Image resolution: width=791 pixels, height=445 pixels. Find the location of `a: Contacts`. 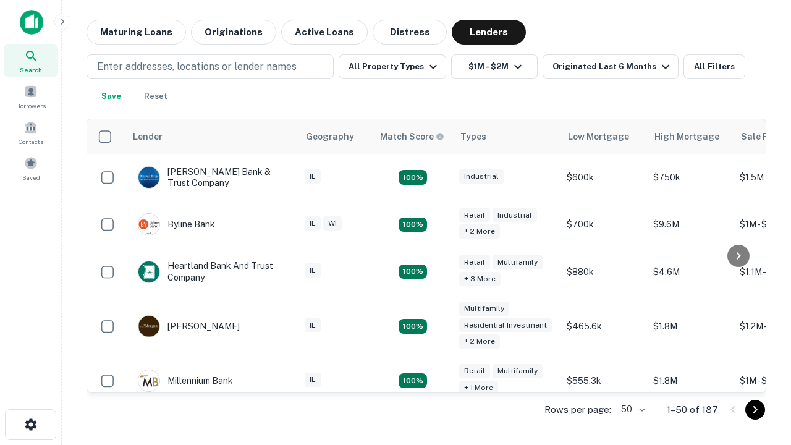

a: Contacts is located at coordinates (31, 132).